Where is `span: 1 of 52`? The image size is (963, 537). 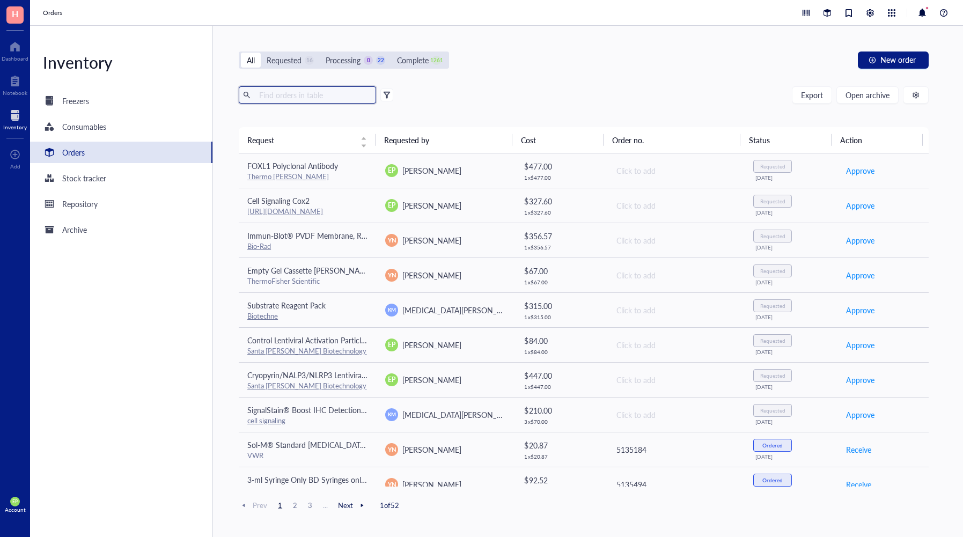
span: 1 of 52 is located at coordinates (390, 505).